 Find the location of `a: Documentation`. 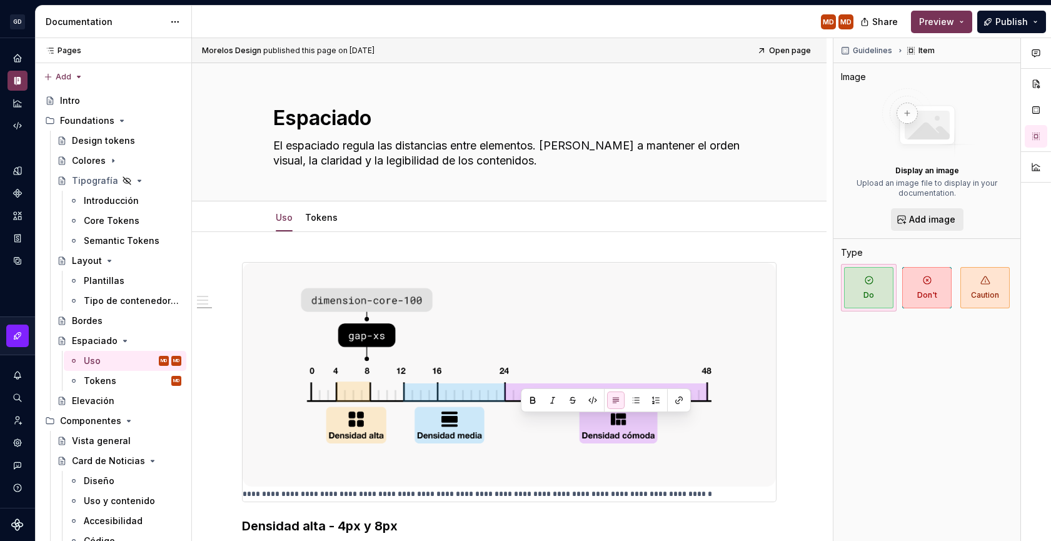

a: Documentation is located at coordinates (18, 81).